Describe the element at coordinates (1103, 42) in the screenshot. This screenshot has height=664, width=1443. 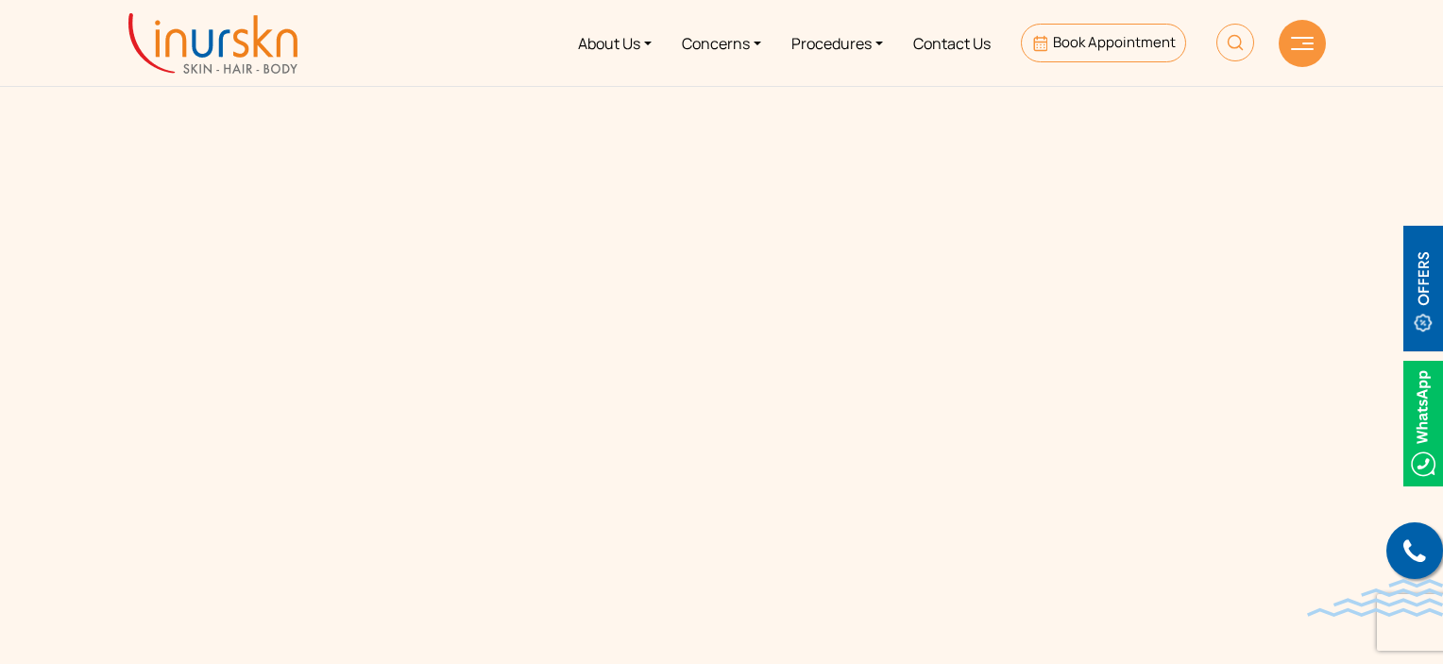
I see `a: Book Appointment` at that location.